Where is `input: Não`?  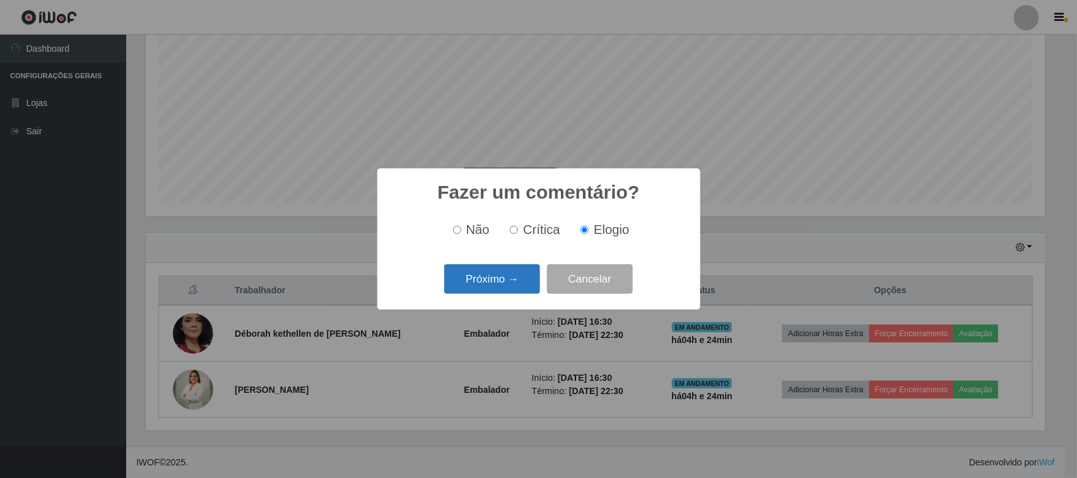 input: Não is located at coordinates (457, 230).